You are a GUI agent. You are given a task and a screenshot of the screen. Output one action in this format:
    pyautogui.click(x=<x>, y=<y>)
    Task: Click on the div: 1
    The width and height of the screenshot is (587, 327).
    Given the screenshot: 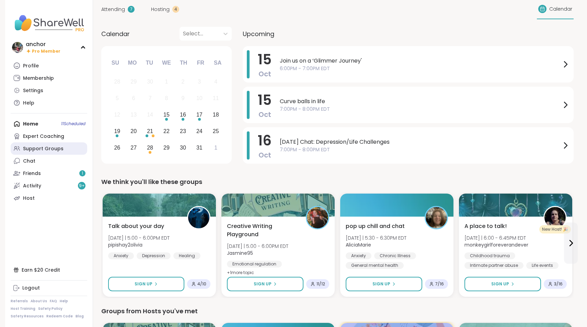 What is the action you would take?
    pyautogui.click(x=216, y=147)
    